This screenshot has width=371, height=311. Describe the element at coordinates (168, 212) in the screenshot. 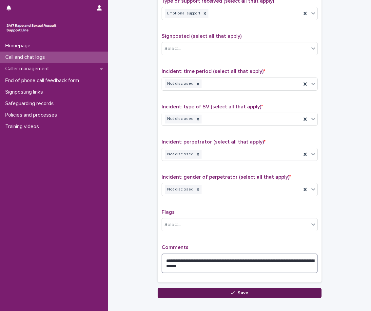

I see `span: Flags` at that location.